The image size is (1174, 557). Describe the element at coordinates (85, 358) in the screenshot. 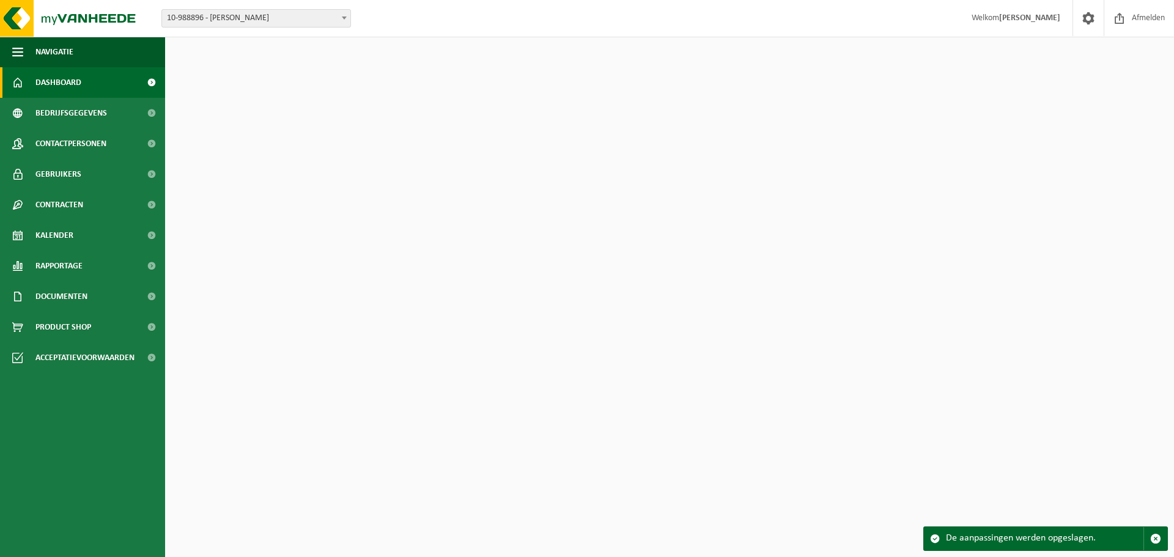

I see `span: Acceptatievoorwaarden` at that location.